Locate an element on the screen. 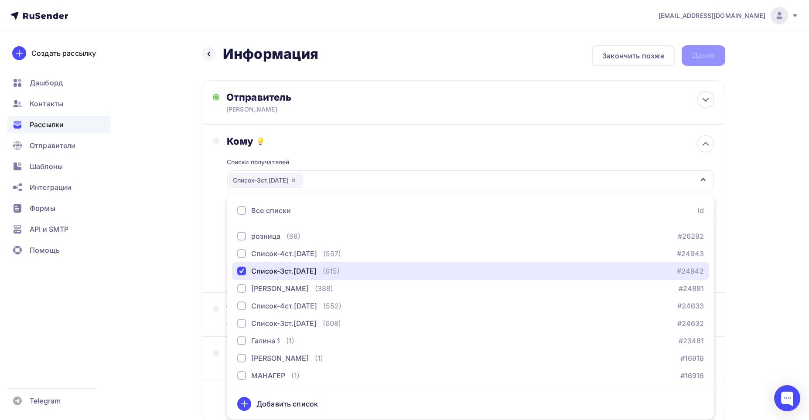 The image size is (809, 420). a: #24881 is located at coordinates (691, 289).